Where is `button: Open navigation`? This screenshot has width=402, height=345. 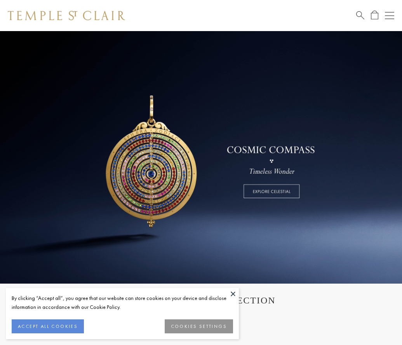 button: Open navigation is located at coordinates (390, 16).